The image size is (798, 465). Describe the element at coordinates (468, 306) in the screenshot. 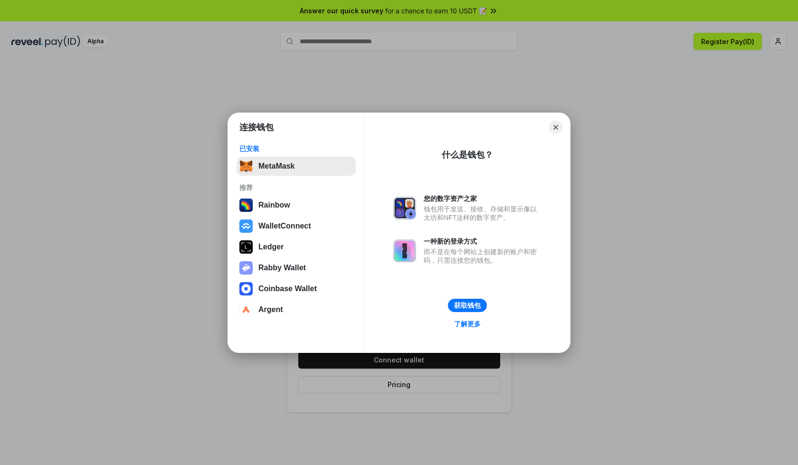

I see `div: 获取钱包` at that location.